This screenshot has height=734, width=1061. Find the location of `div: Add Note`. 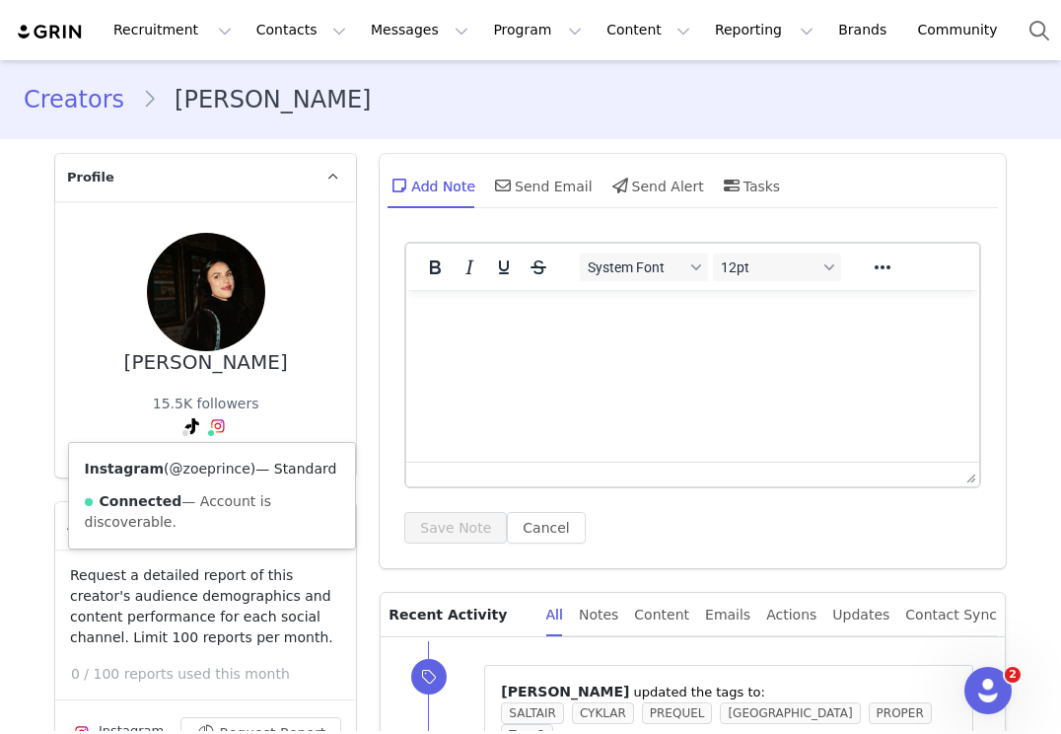

div: Add Note is located at coordinates (431, 185).